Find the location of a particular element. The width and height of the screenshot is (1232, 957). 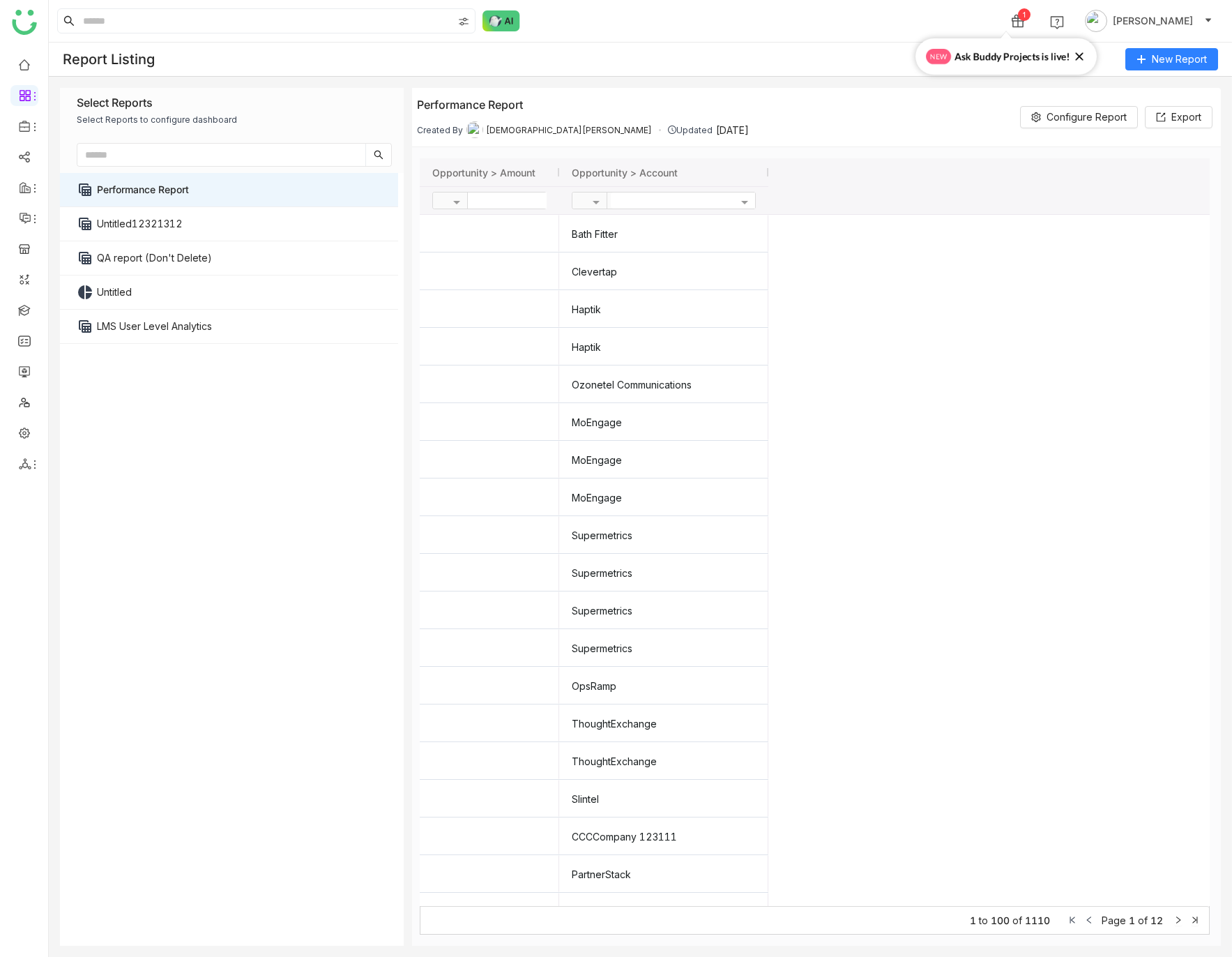

span: Export is located at coordinates (1187, 117).